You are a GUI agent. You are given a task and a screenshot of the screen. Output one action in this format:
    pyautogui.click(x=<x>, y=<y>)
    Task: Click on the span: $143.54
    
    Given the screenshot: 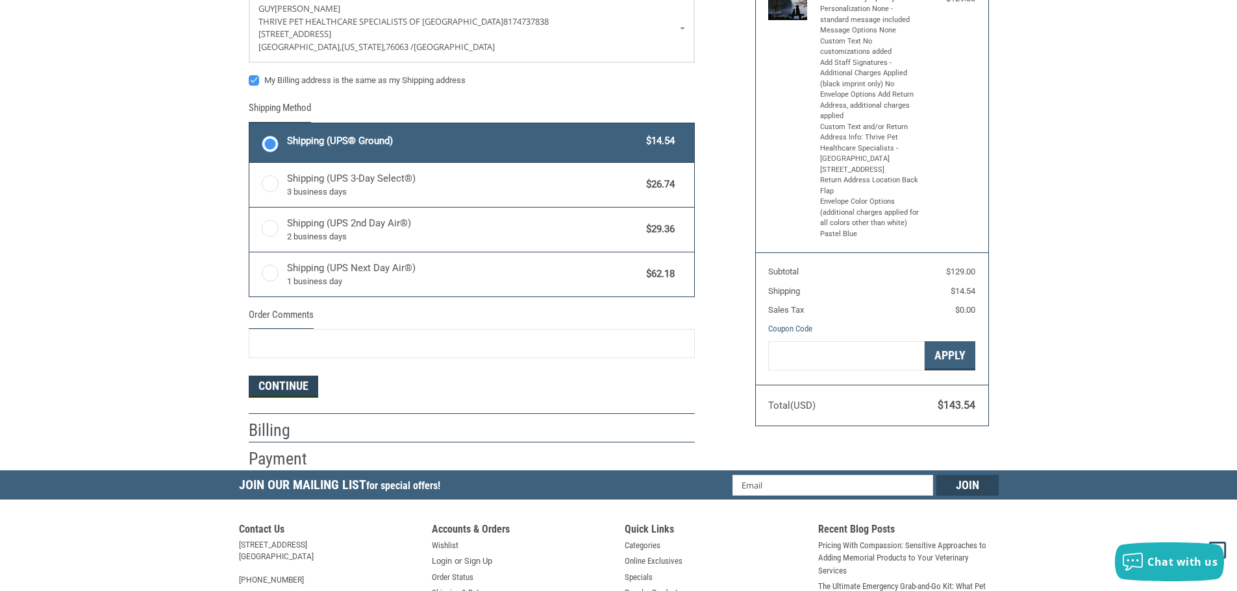 What is the action you would take?
    pyautogui.click(x=956, y=405)
    